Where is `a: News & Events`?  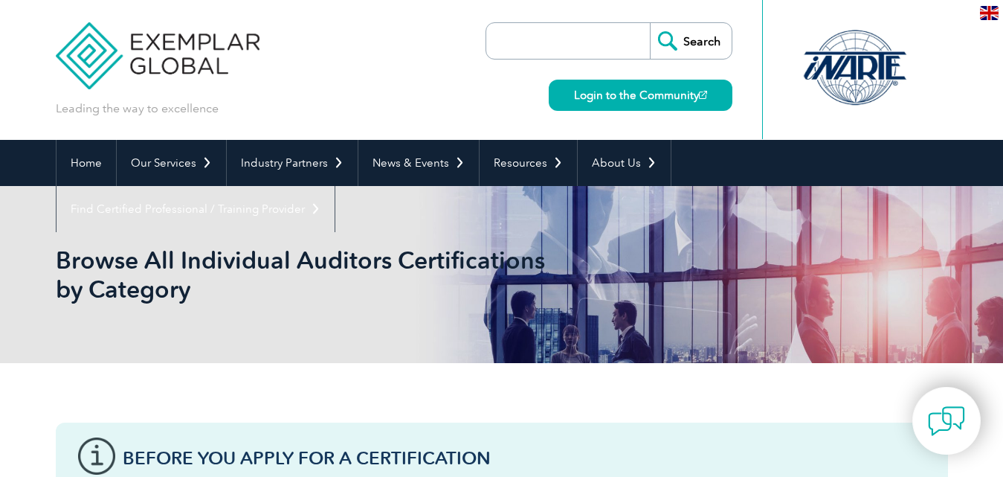
a: News & Events is located at coordinates (419, 163).